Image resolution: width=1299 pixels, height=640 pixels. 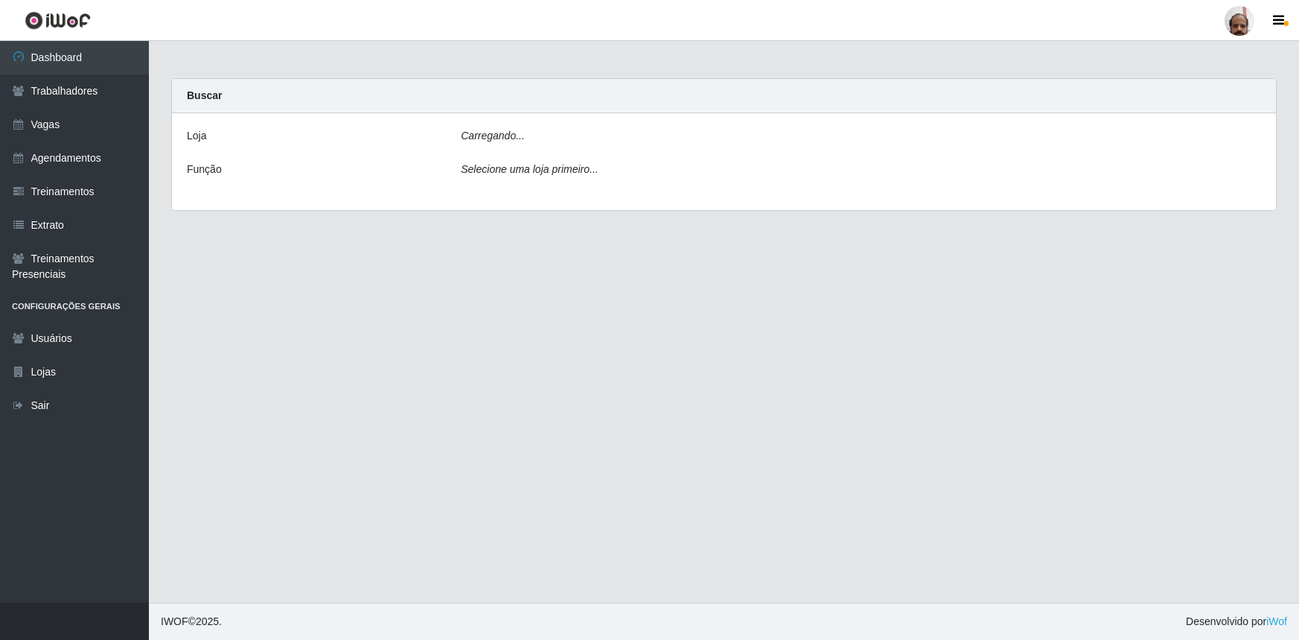 What do you see at coordinates (1237, 621) in the screenshot?
I see `span: Desenvolvido por` at bounding box center [1237, 621].